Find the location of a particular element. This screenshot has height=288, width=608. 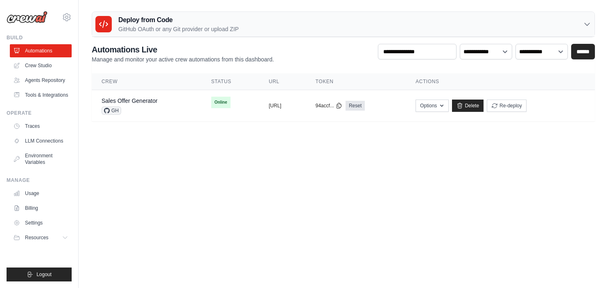

th: Crew is located at coordinates (147, 82).